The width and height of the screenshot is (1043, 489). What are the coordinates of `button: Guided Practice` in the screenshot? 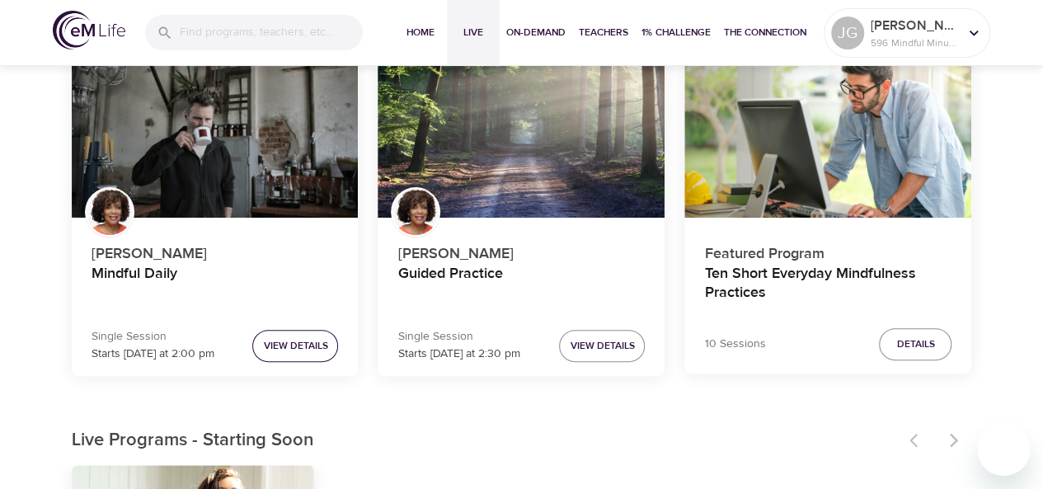 It's located at (521, 138).